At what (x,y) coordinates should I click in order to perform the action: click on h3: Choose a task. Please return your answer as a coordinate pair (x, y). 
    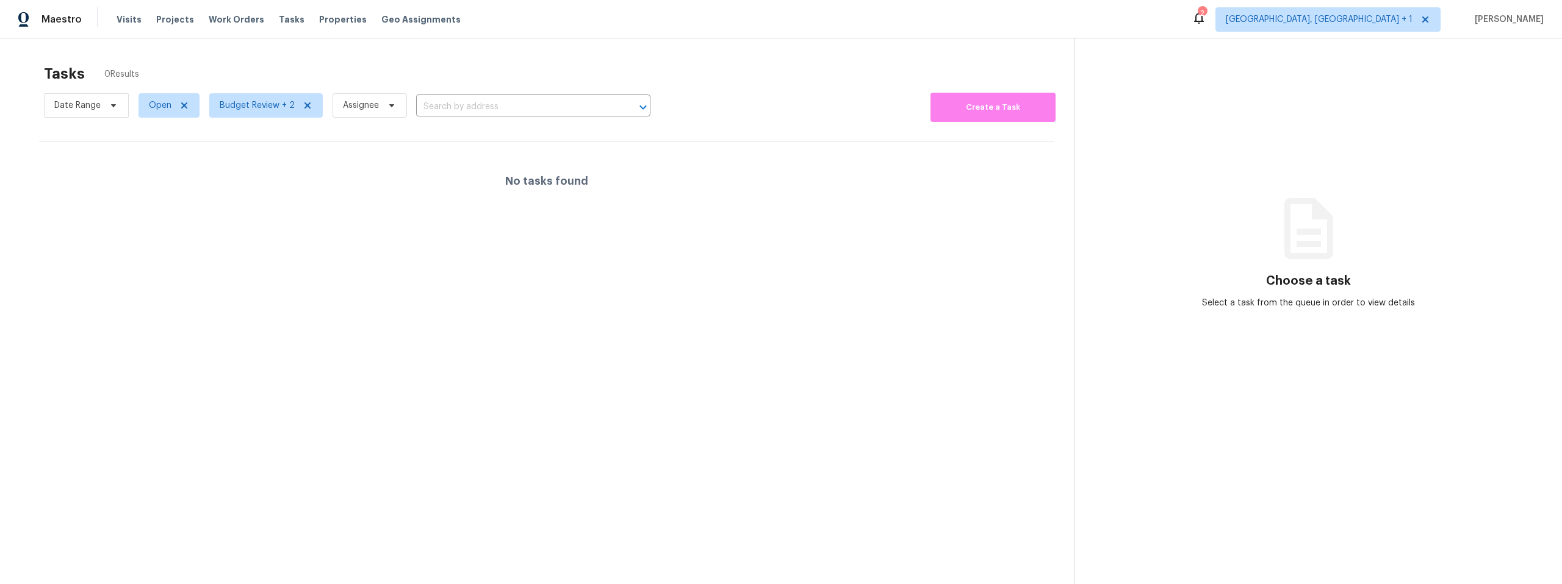
    Looking at the image, I should click on (1308, 281).